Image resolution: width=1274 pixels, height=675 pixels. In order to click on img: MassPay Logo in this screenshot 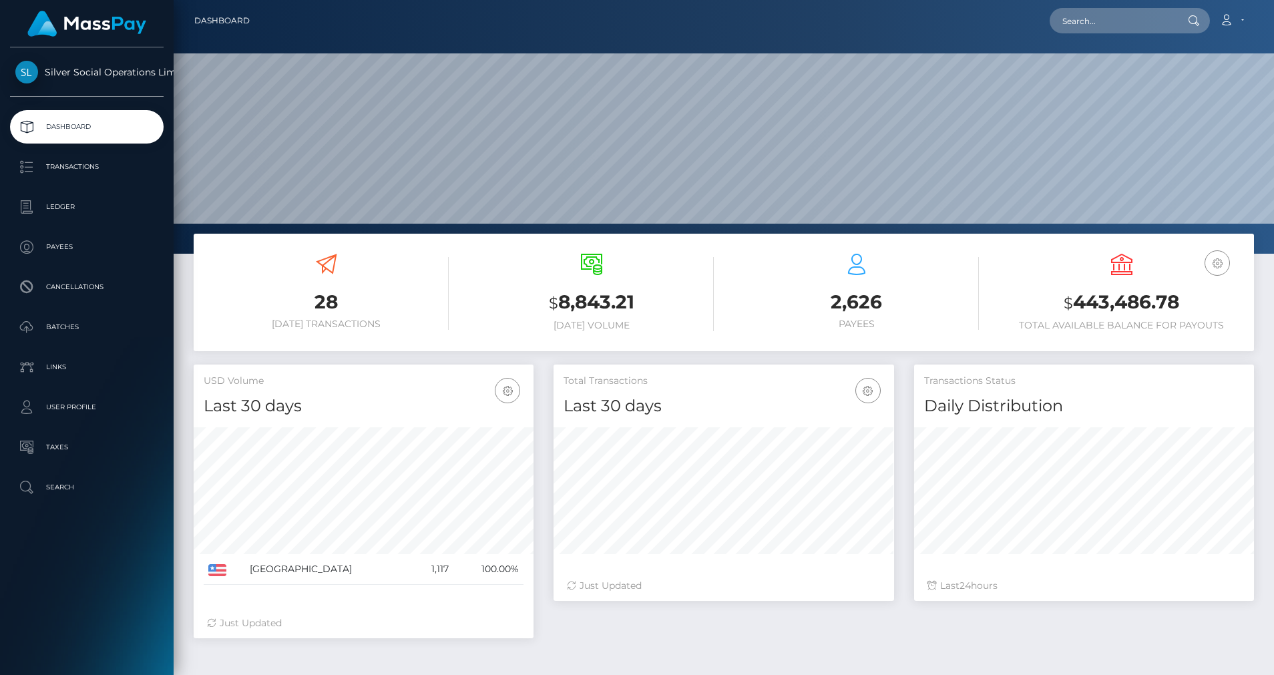, I will do `click(87, 23)`.